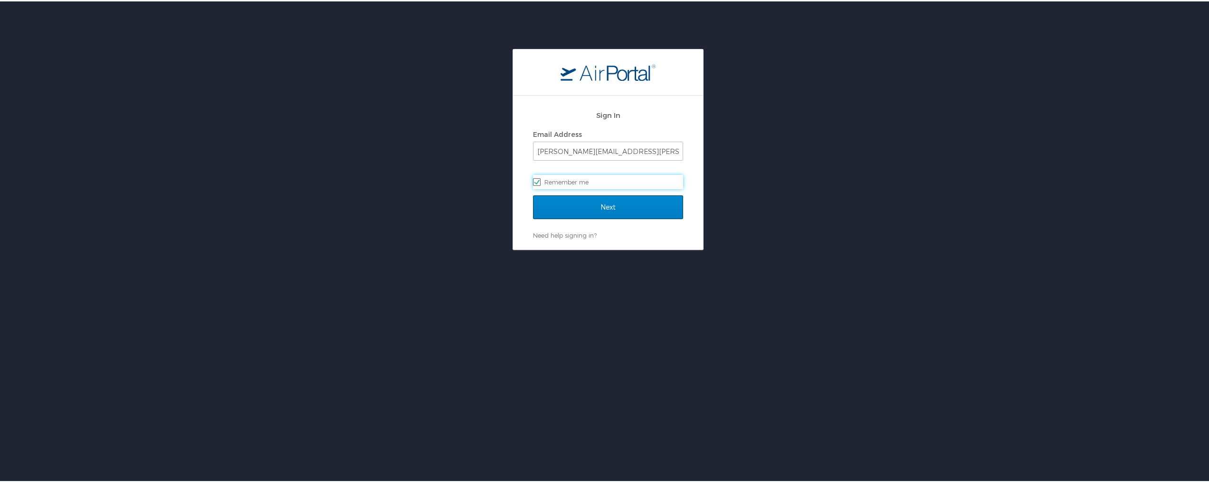 Image resolution: width=1209 pixels, height=482 pixels. I want to click on input: Next, so click(608, 206).